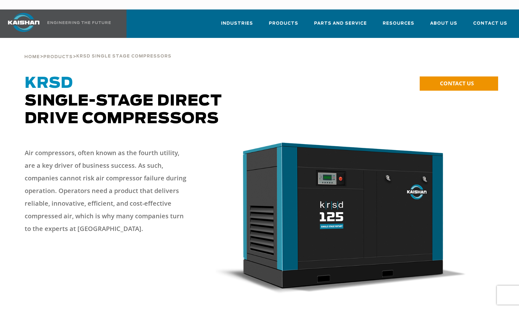 The width and height of the screenshot is (519, 309). What do you see at coordinates (490, 23) in the screenshot?
I see `span: Contact Us` at bounding box center [490, 23].